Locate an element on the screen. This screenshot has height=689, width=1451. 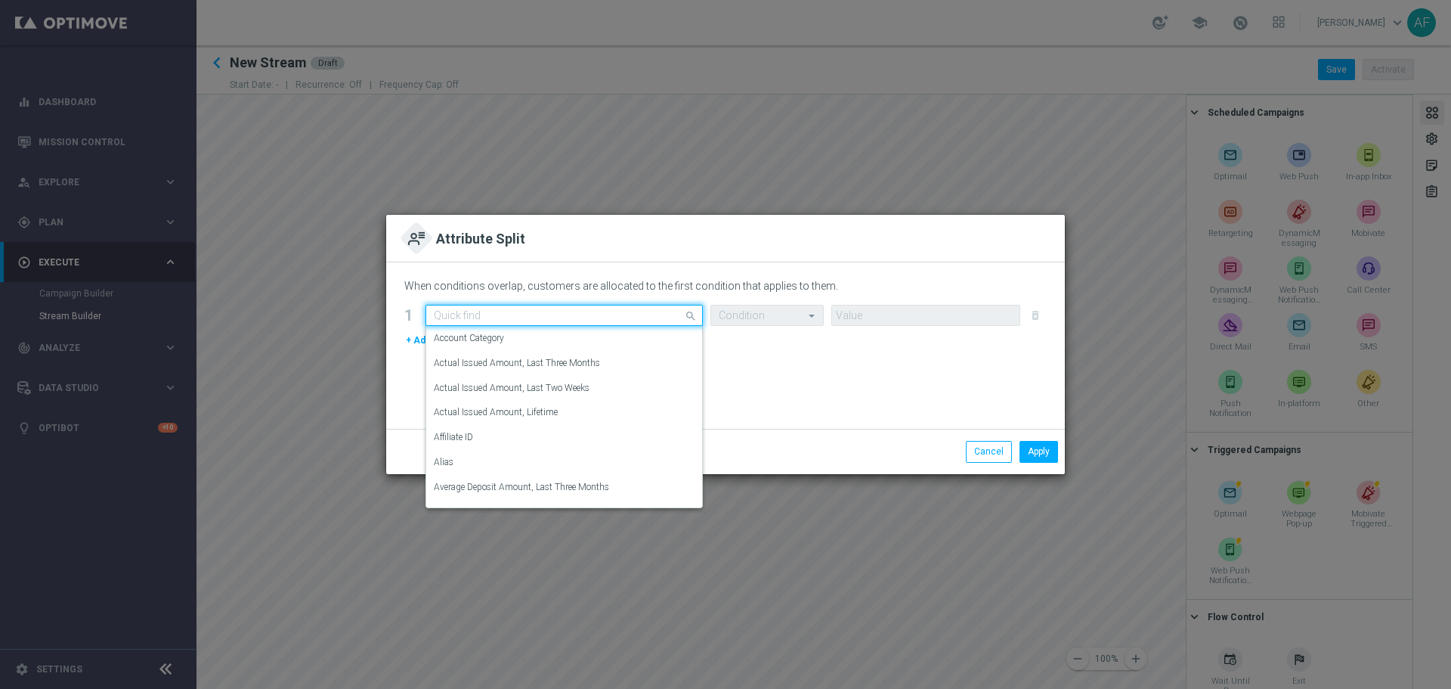
img: attribute.svg is located at coordinates (416, 238).